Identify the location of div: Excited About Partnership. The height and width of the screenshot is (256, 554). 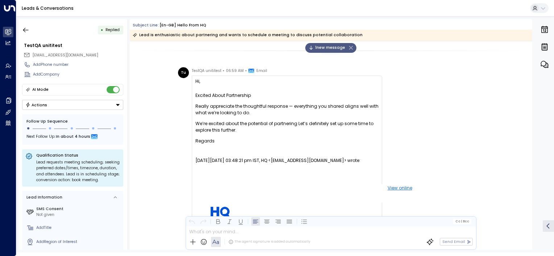
(287, 96).